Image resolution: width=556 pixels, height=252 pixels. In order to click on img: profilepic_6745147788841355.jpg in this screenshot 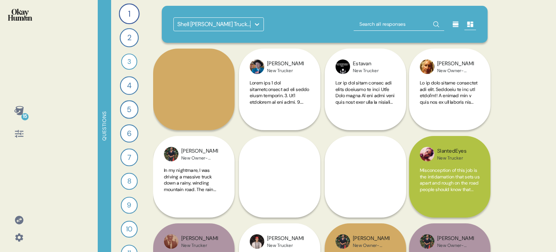, I will do `click(427, 67)`.